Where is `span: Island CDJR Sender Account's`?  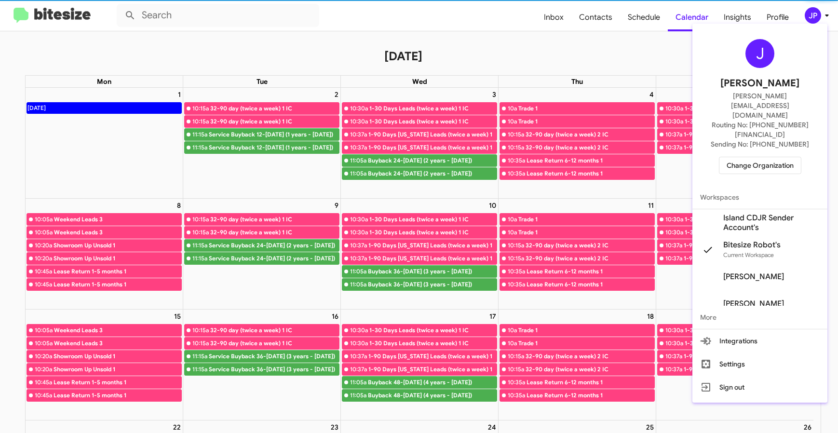 span: Island CDJR Sender Account's is located at coordinates (771, 223).